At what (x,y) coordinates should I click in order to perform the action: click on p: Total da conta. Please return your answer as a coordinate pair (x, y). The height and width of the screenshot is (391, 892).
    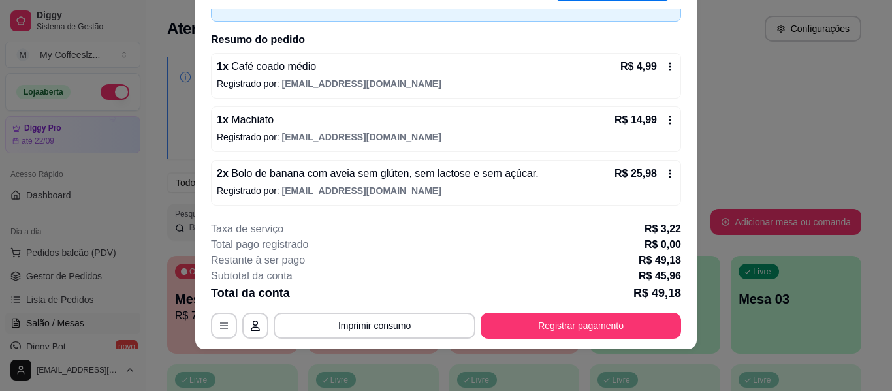
    Looking at the image, I should click on (250, 293).